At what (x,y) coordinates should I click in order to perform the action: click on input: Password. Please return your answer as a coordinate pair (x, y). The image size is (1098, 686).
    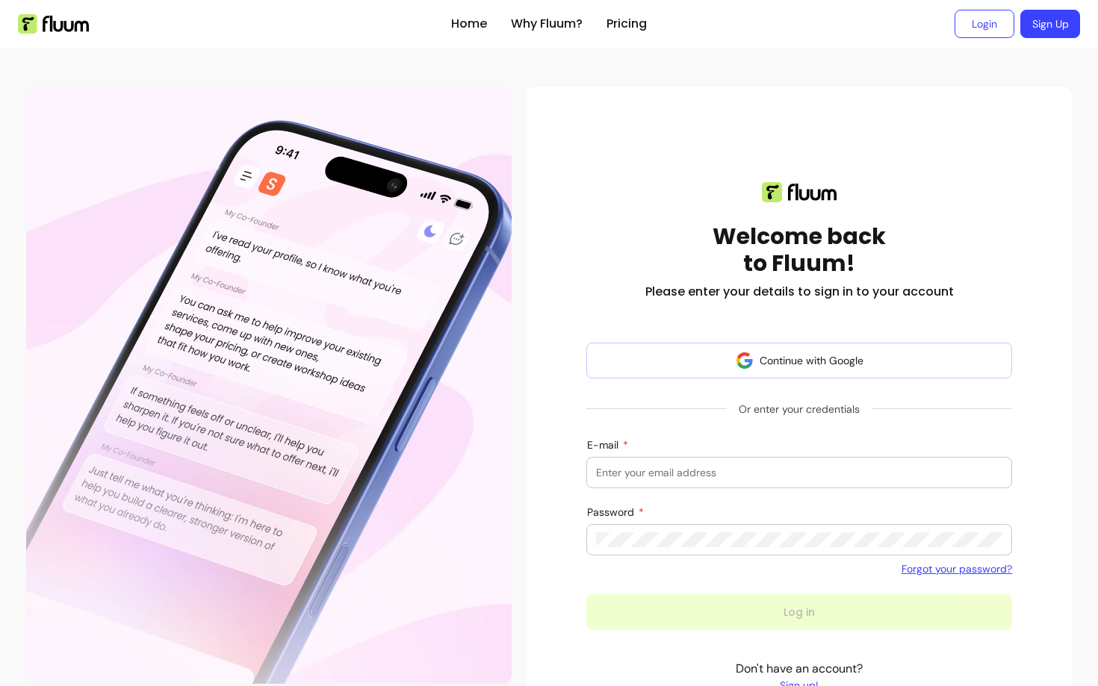
    Looking at the image, I should click on (799, 540).